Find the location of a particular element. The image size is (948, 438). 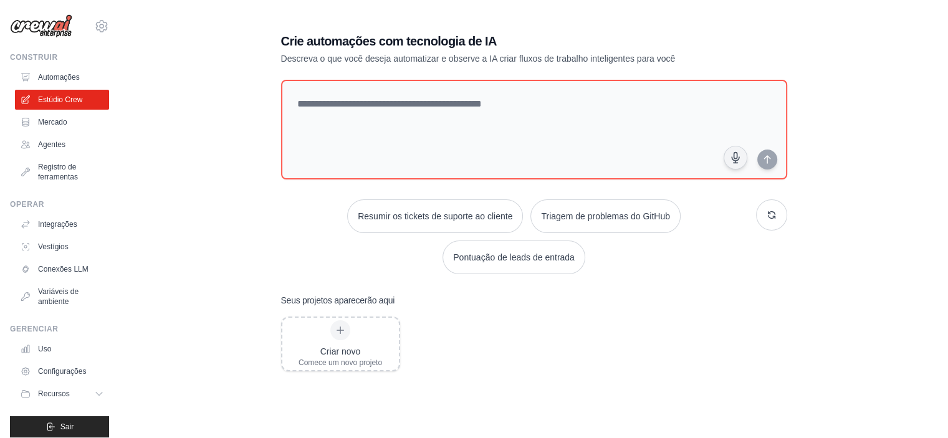

a: Vestígios is located at coordinates (62, 247).